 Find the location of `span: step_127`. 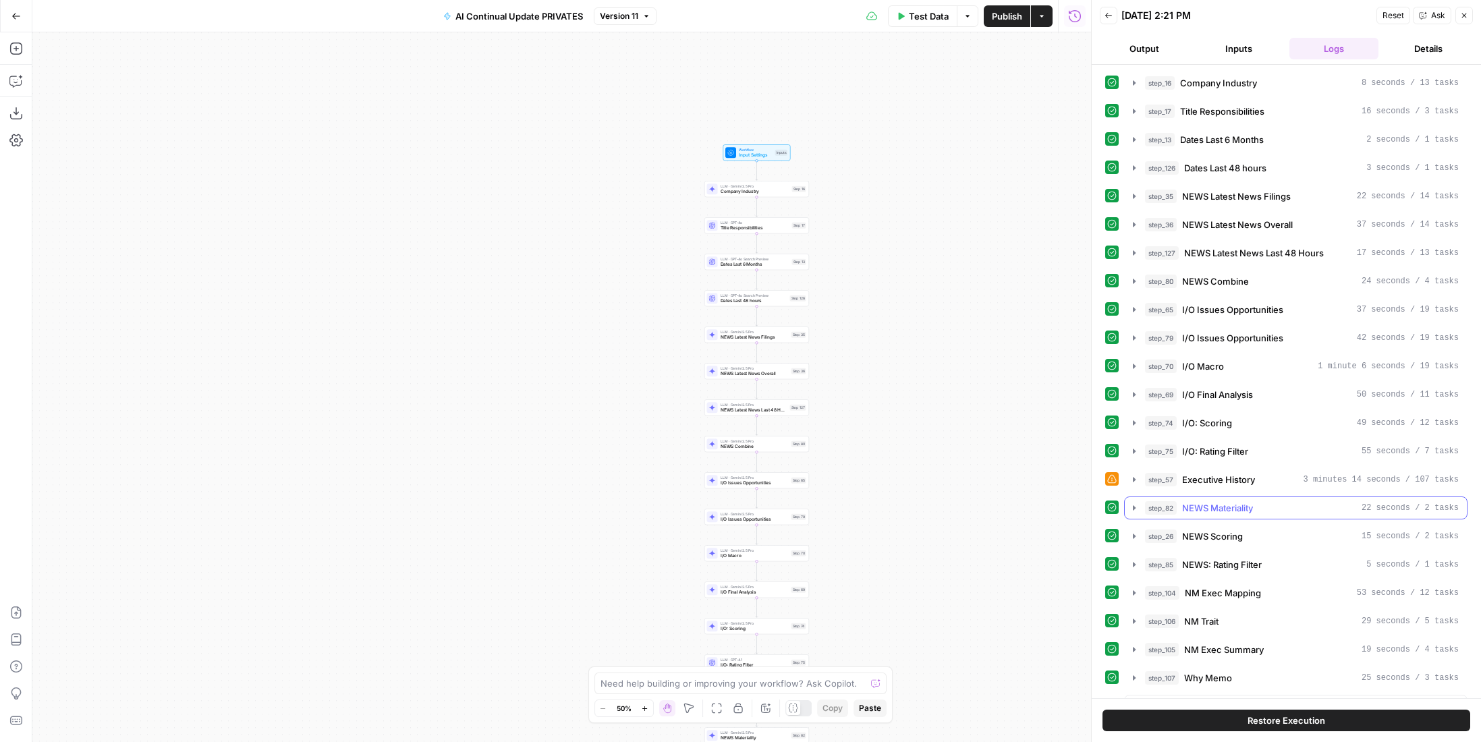

span: step_127 is located at coordinates (1162, 253).